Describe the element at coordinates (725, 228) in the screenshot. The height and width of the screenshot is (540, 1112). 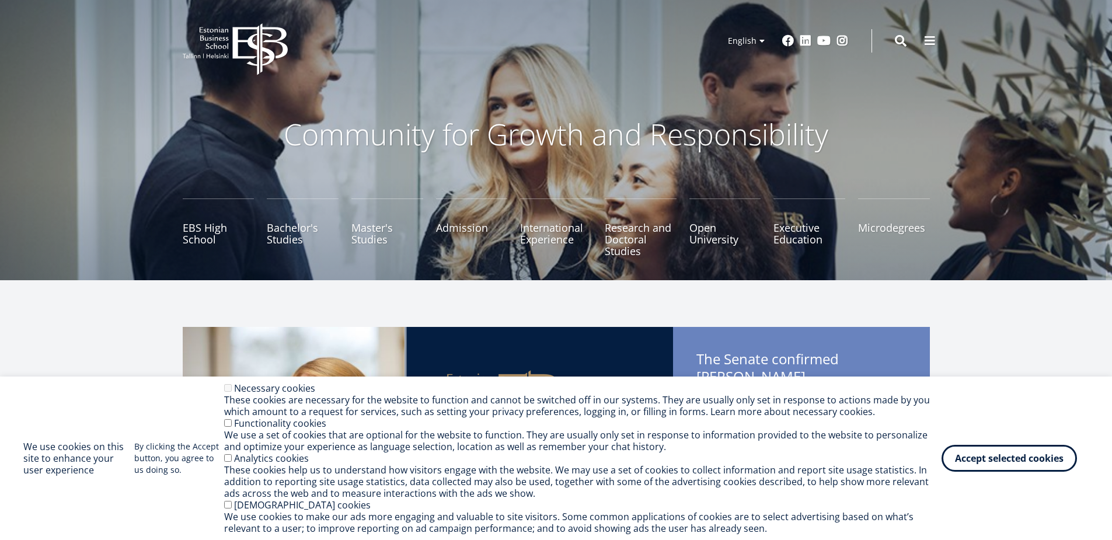
I see `a: Open University` at that location.